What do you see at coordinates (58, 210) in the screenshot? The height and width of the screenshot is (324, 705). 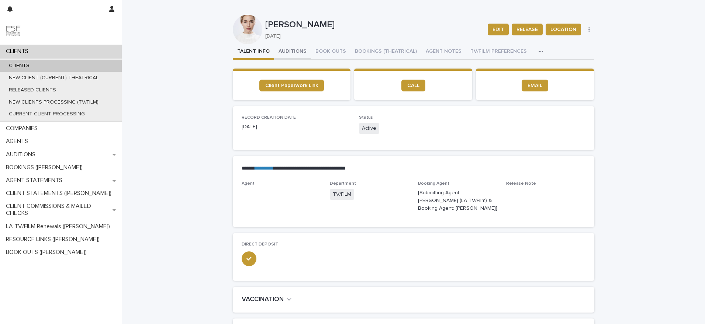 I see `p: CLIENT COMMISSIONS & MAILED CHECKS` at bounding box center [58, 210].